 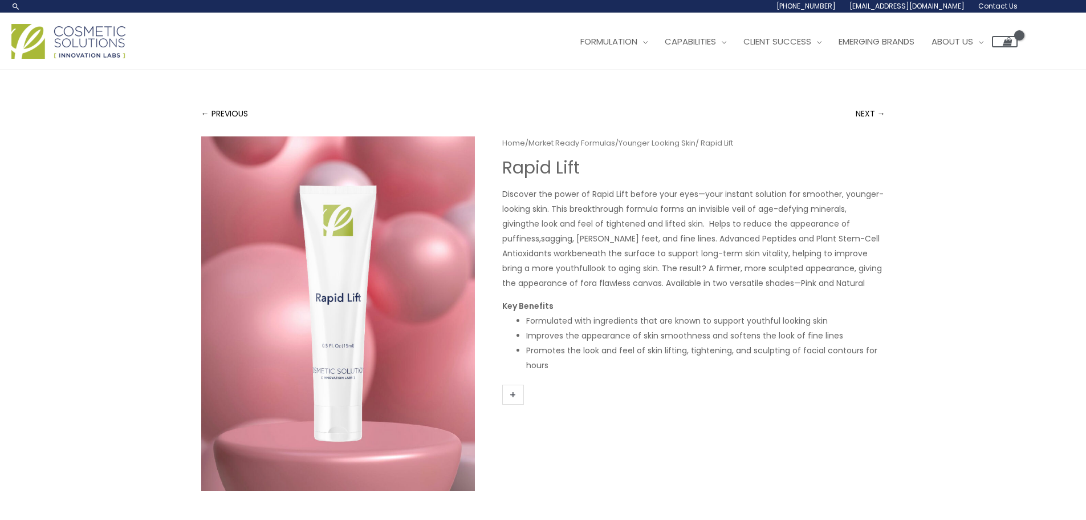 What do you see at coordinates (68, 41) in the screenshot?
I see `img: Cosmetic Solutions Logo` at bounding box center [68, 41].